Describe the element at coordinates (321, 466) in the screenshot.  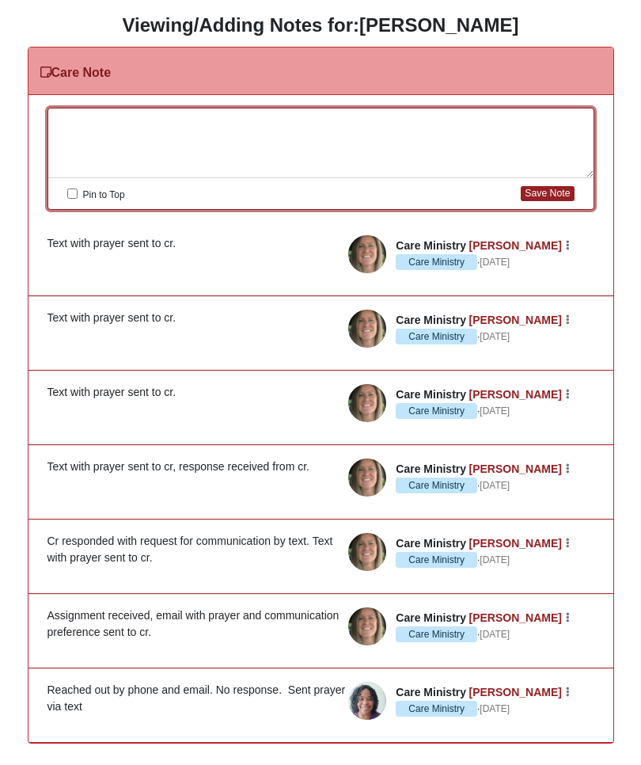
I see `div: Text with prayer sent to cr, response received from cr.` at that location.